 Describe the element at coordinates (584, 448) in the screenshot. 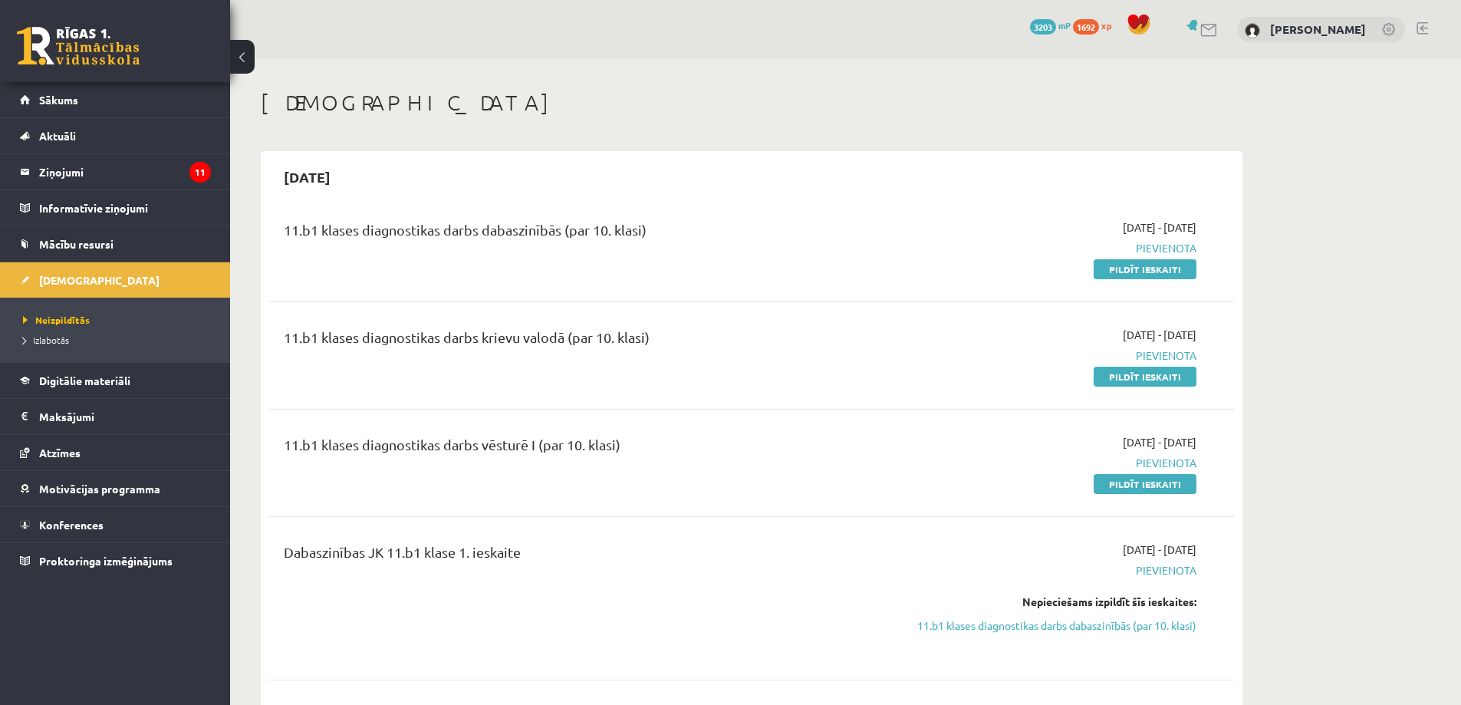

I see `div: 11.b1 klases diagnostikas darbs vēsturē I (par 10. klasi)` at that location.